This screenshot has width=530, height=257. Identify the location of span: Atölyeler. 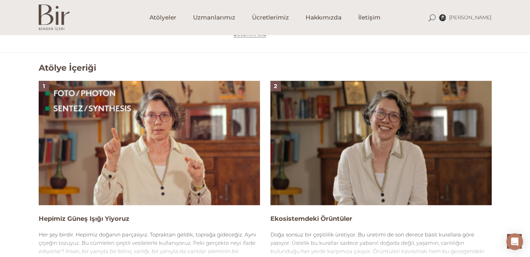
(163, 17).